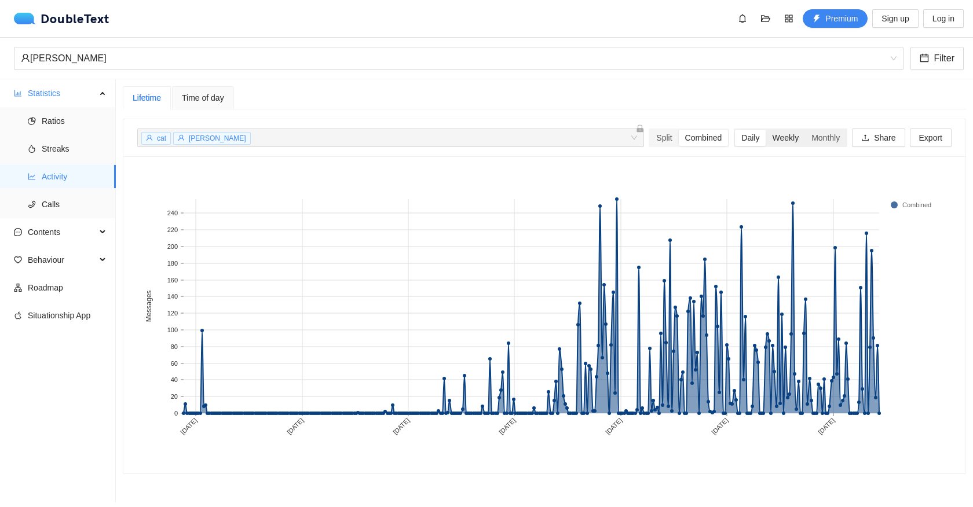 This screenshot has width=973, height=507. I want to click on text: 40, so click(174, 380).